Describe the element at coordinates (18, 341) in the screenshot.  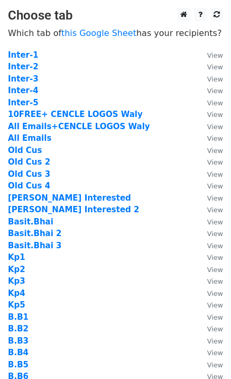
I see `strong: B.B3` at that location.